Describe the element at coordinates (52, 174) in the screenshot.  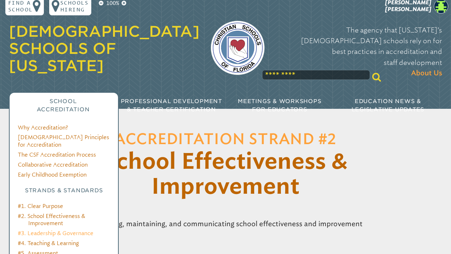
I see `a: Early Childhood Exemption` at that location.